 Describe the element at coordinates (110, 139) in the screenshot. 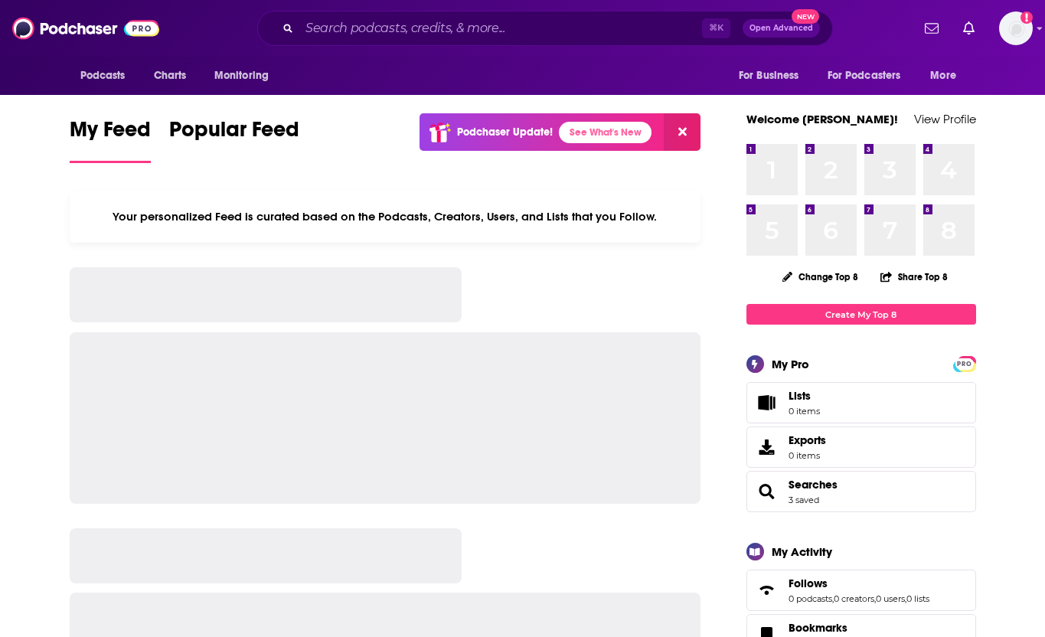

I see `a: My Feed` at that location.